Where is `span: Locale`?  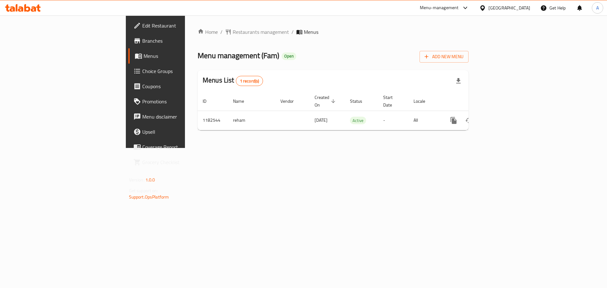 span: Locale is located at coordinates (423, 101).